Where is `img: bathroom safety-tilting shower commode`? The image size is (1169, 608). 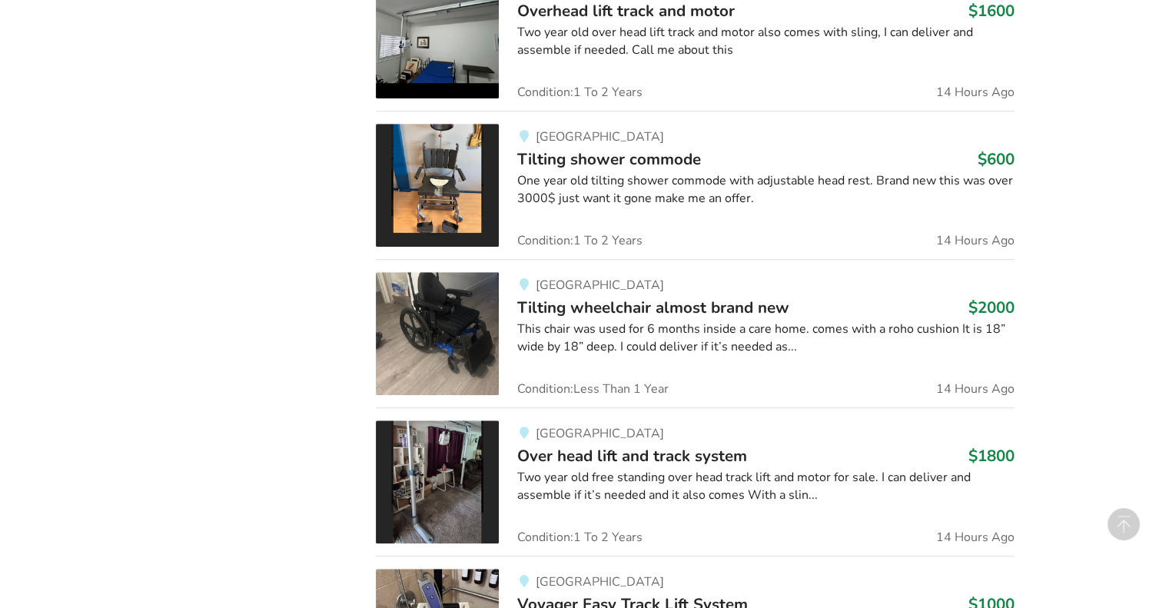 img: bathroom safety-tilting shower commode is located at coordinates (437, 185).